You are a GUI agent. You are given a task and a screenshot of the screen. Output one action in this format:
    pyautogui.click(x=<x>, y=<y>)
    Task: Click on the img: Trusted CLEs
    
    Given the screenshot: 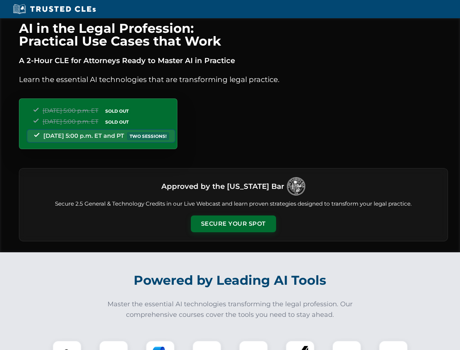 What is the action you would take?
    pyautogui.click(x=54, y=9)
    